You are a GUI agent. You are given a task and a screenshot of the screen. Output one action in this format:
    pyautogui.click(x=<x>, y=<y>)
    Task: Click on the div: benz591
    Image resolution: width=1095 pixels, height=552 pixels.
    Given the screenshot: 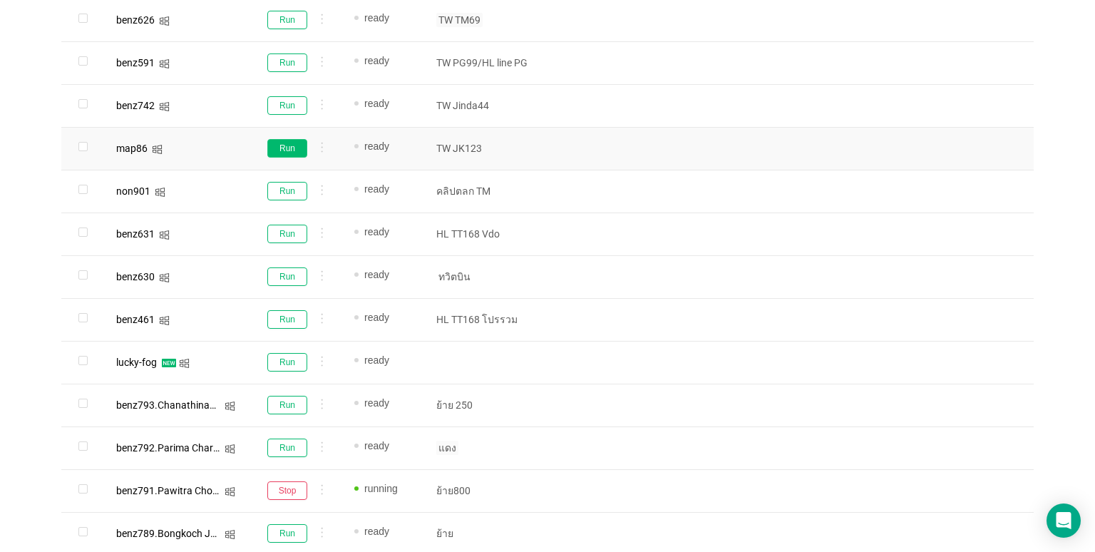 What is the action you would take?
    pyautogui.click(x=135, y=63)
    